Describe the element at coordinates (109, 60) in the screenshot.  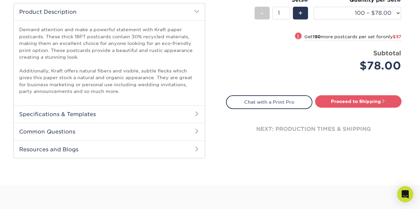
I see `p: Demand attention and make a powerful statement with Kraft paper postcards. These thick 18PT postc...` at that location.